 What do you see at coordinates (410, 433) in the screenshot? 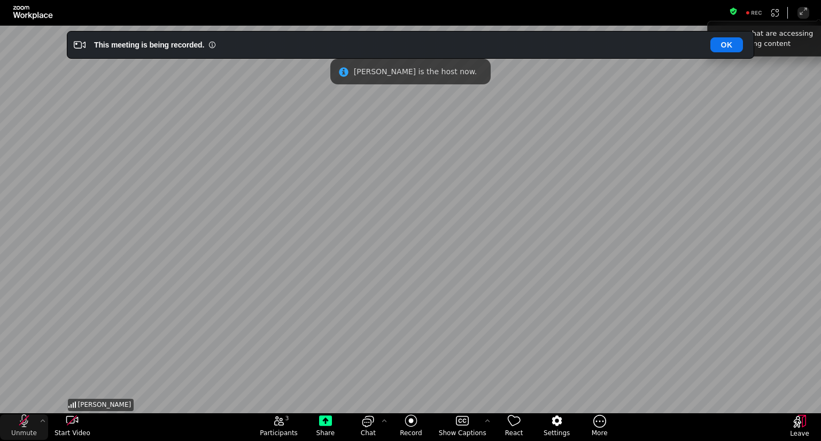
I see `span: Record` at bounding box center [410, 433].